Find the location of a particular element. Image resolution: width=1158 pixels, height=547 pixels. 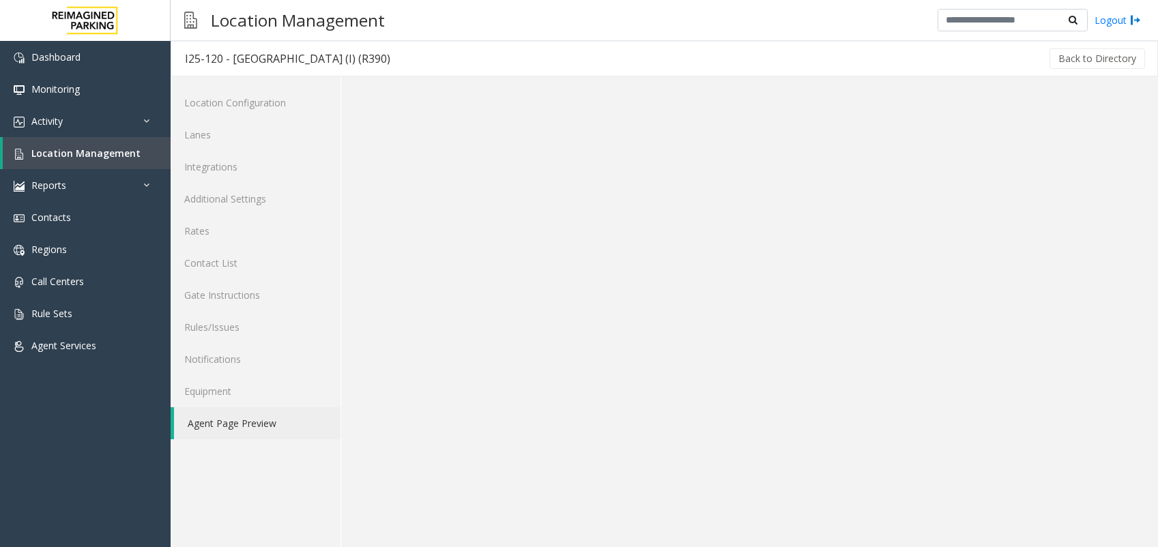

span: Dashboard is located at coordinates (56, 57).